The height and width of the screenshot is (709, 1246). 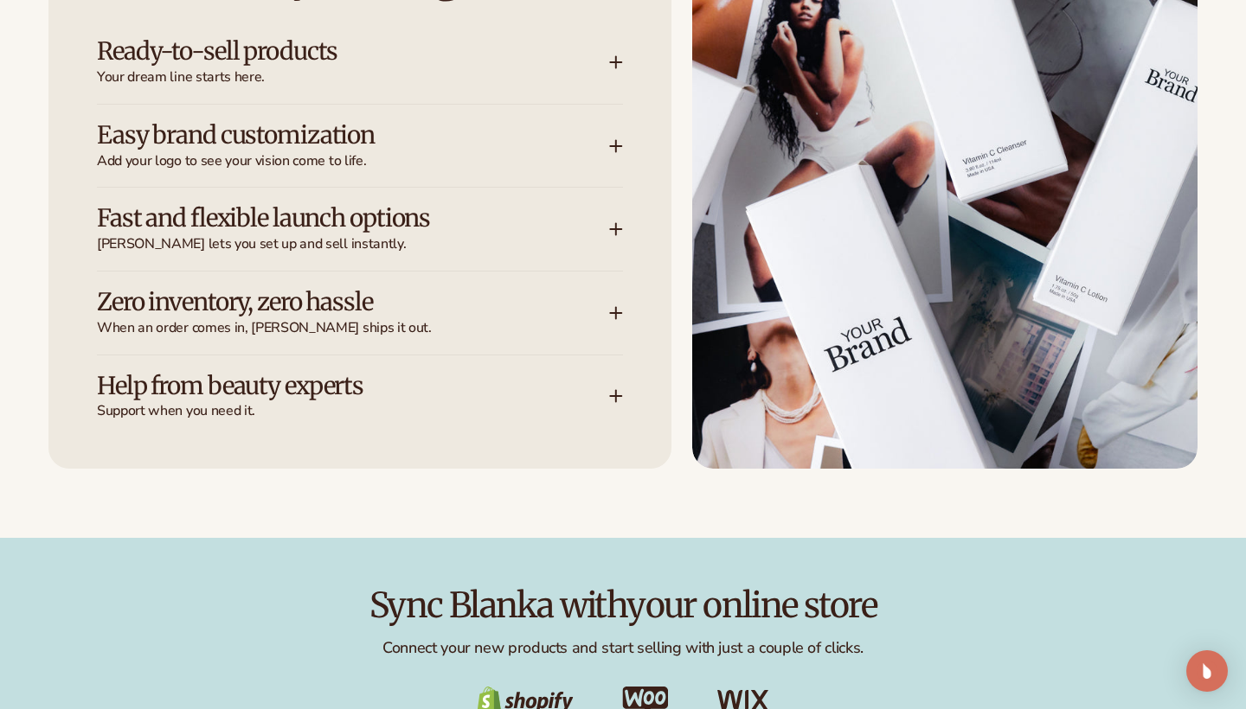 I want to click on h3: Zero inventory, zero hassle, so click(x=327, y=302).